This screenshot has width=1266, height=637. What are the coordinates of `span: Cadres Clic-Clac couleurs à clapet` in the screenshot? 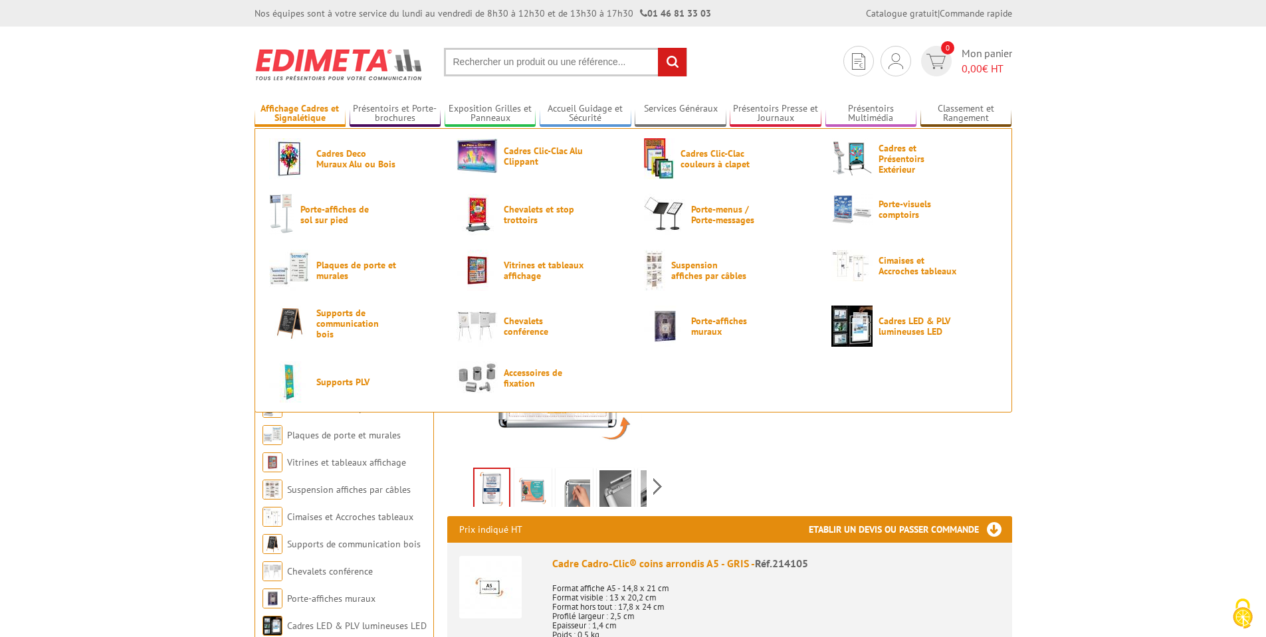 It's located at (720, 159).